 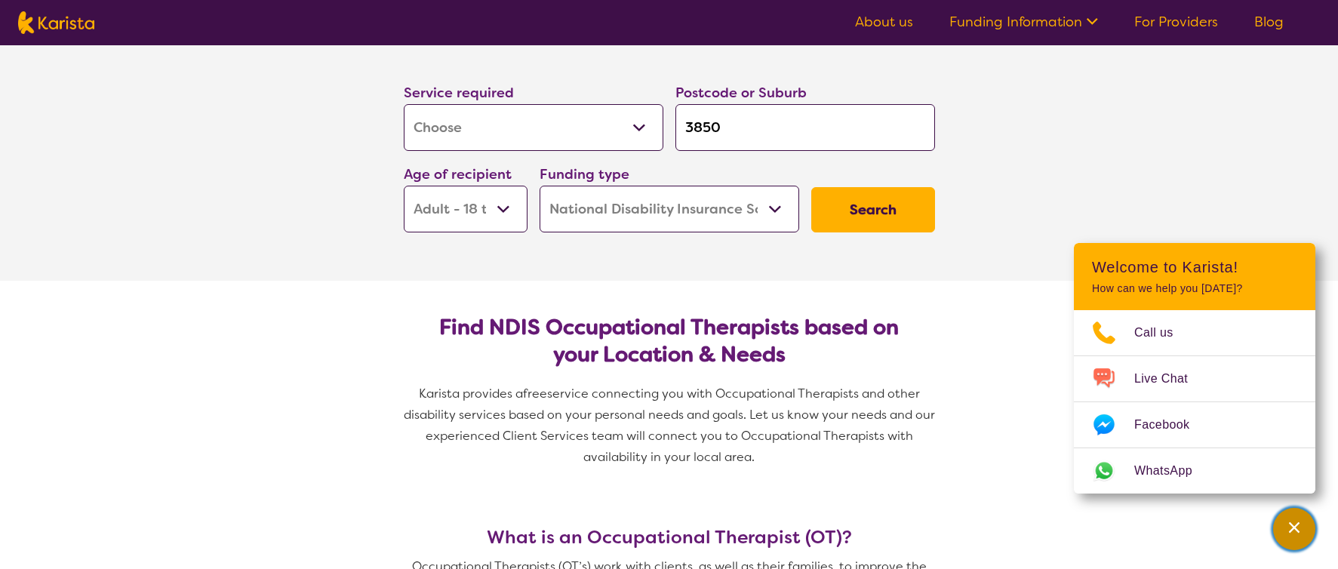 I want to click on span: service connecting you with Occupational Therapists and other disability services based on your p..., so click(x=671, y=425).